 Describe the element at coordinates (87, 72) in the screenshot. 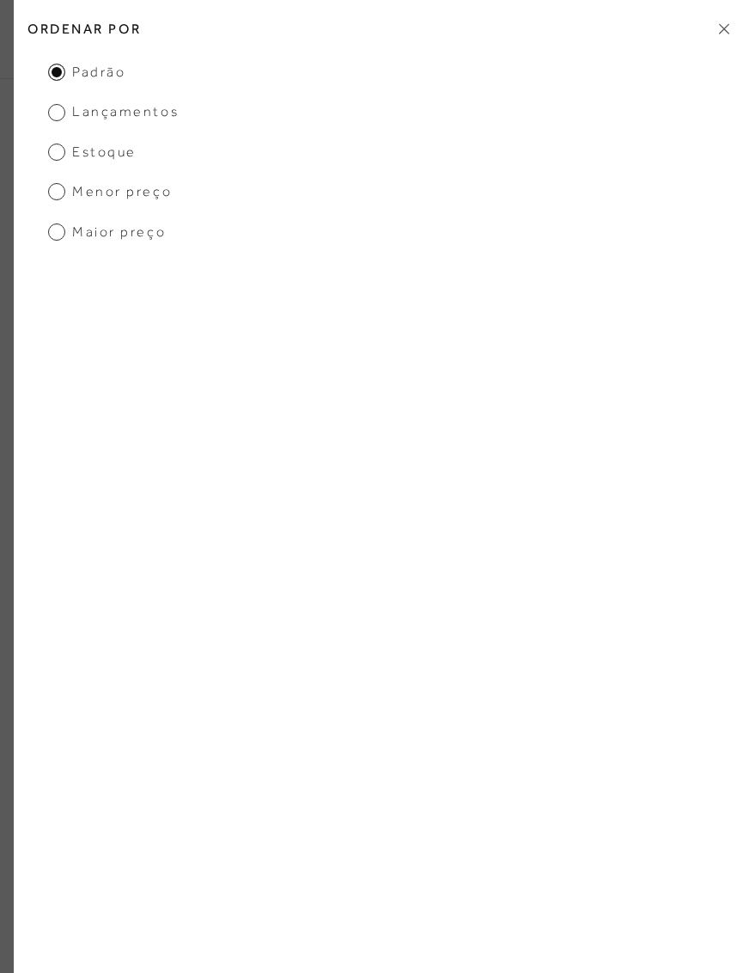

I see `span: Padrão` at that location.